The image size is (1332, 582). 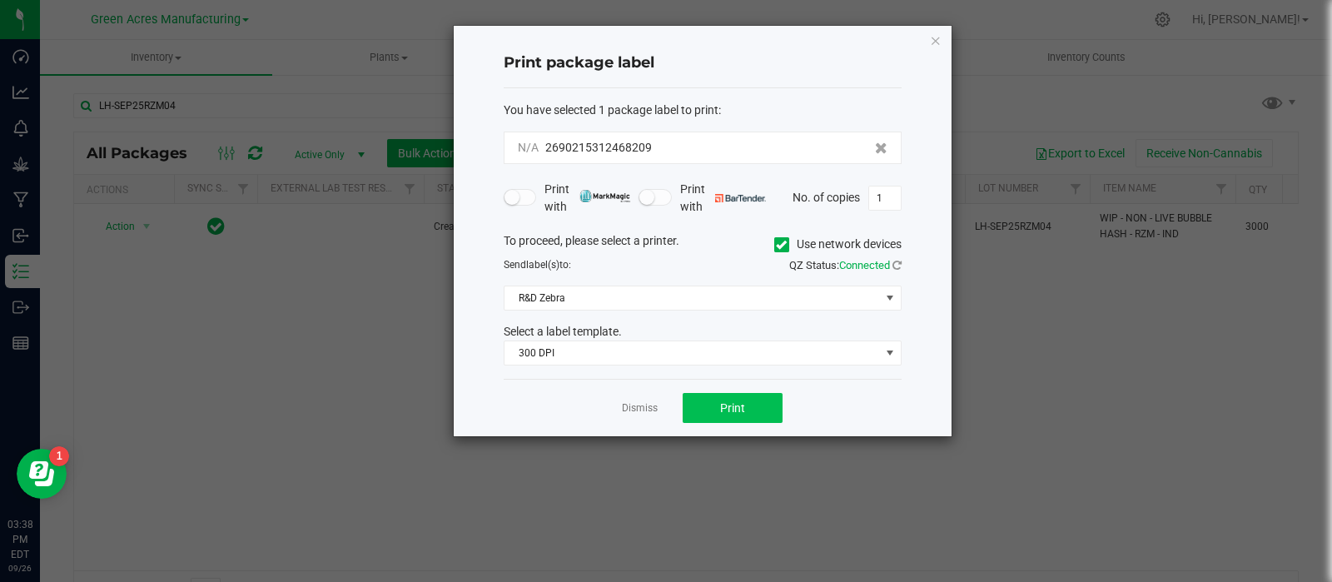 I want to click on span: N/A, so click(x=528, y=147).